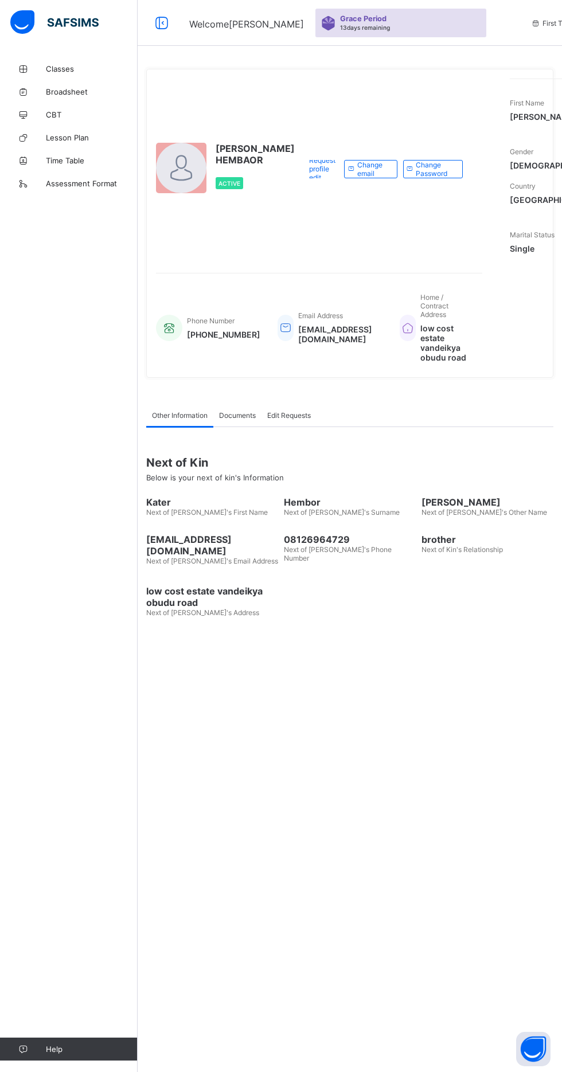 The image size is (562, 1072). What do you see at coordinates (434, 305) in the screenshot?
I see `span: Home / Contract Address` at bounding box center [434, 305].